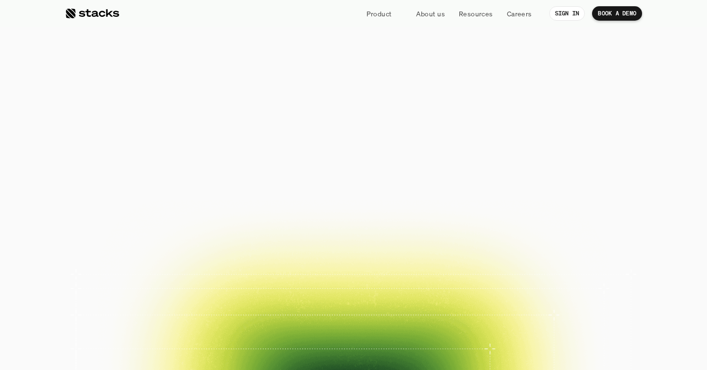 Image resolution: width=707 pixels, height=370 pixels. Describe the element at coordinates (353, 133) in the screenshot. I see `span: Reimagined.` at that location.